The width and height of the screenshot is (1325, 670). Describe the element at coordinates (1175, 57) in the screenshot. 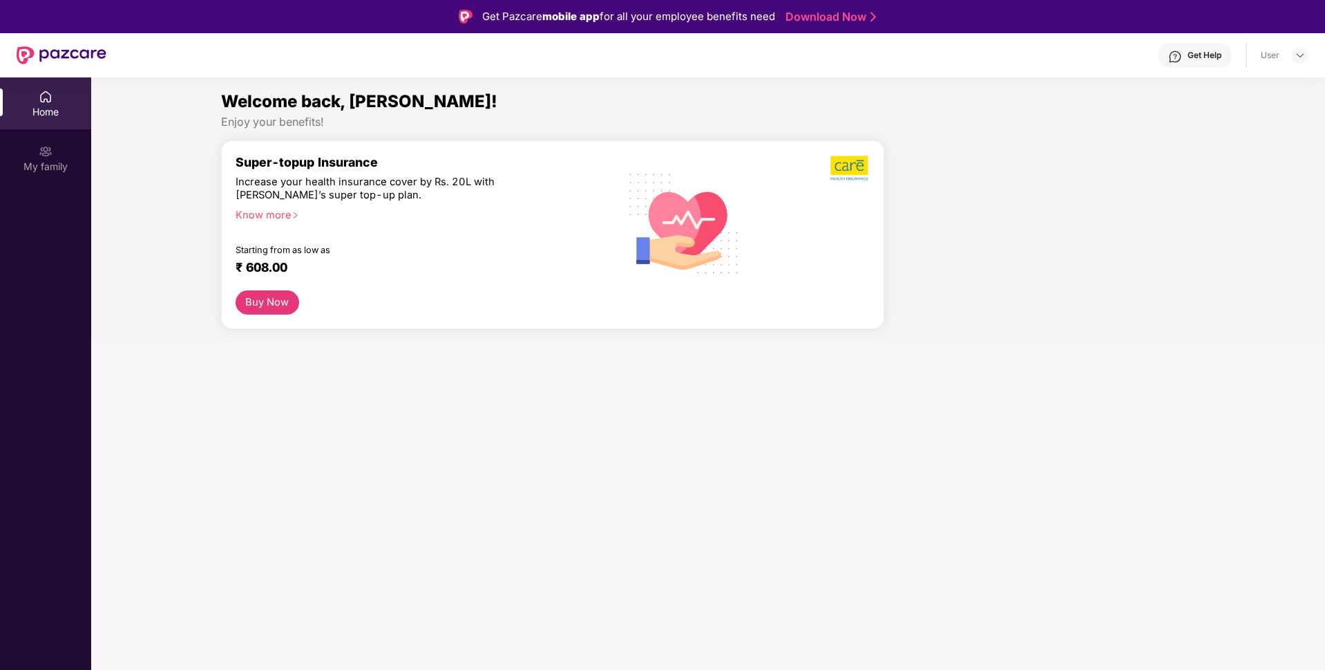

I see `img: svg+xml;base64,PHN2ZyBpZD0iSGVscC0zMngzMiIgeG1sbnM9Imh0dHA6Ly93d3cudzMub3JnLzIwMDAvc3ZnIiB3aWR0aD...` at that location.